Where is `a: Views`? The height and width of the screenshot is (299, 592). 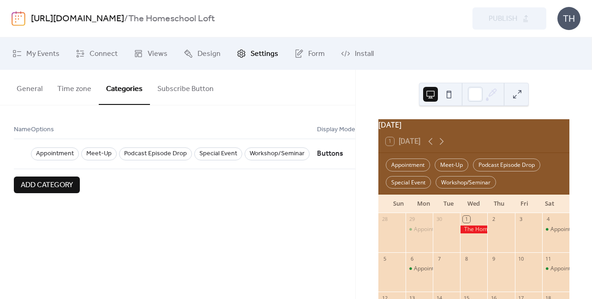
a: Views is located at coordinates (150, 54).